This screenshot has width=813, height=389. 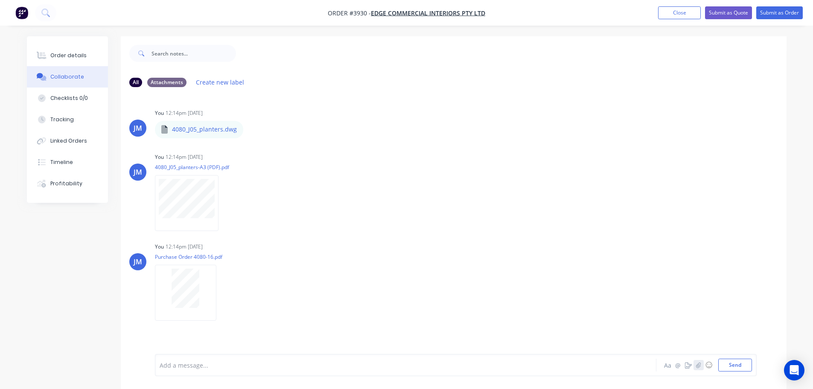 I want to click on button: Aa, so click(x=668, y=365).